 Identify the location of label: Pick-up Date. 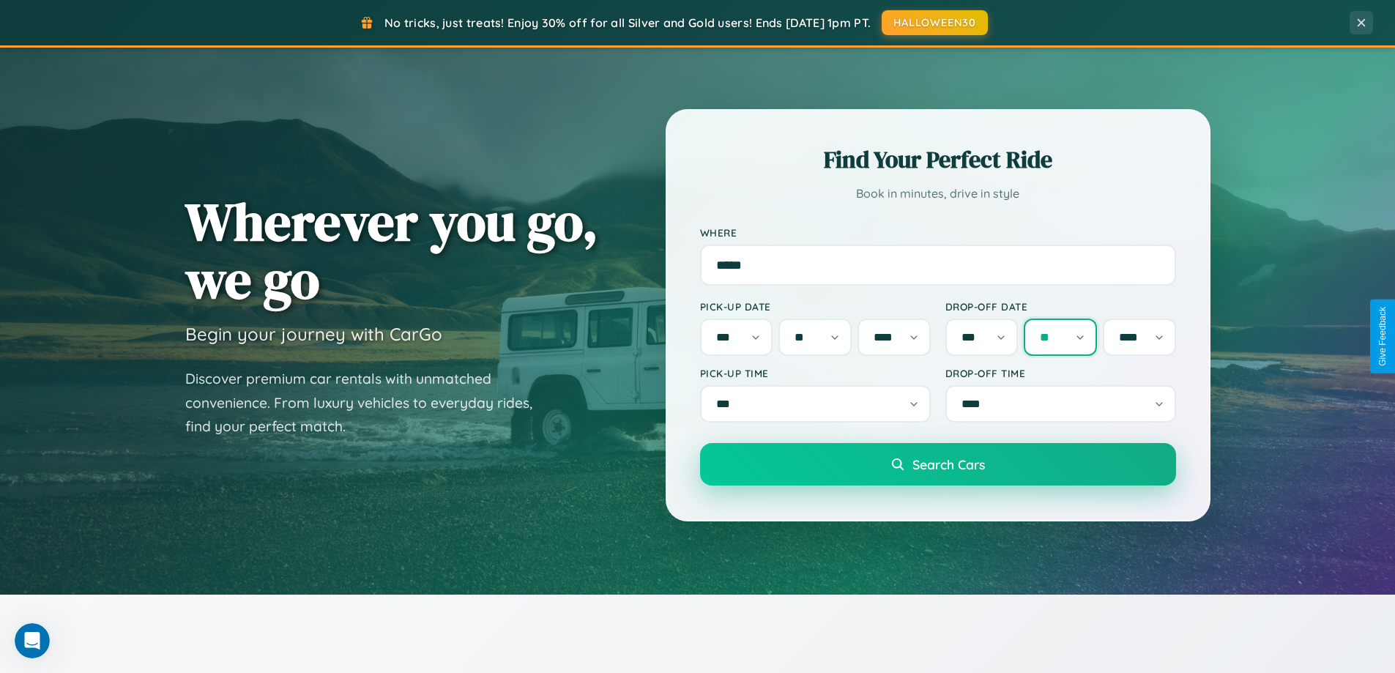
(815, 306).